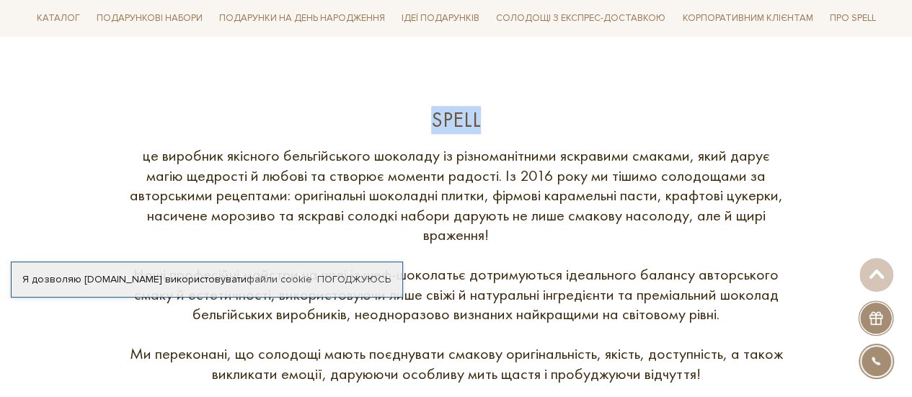  What do you see at coordinates (149, 18) in the screenshot?
I see `a: Подарункові набори` at bounding box center [149, 18].